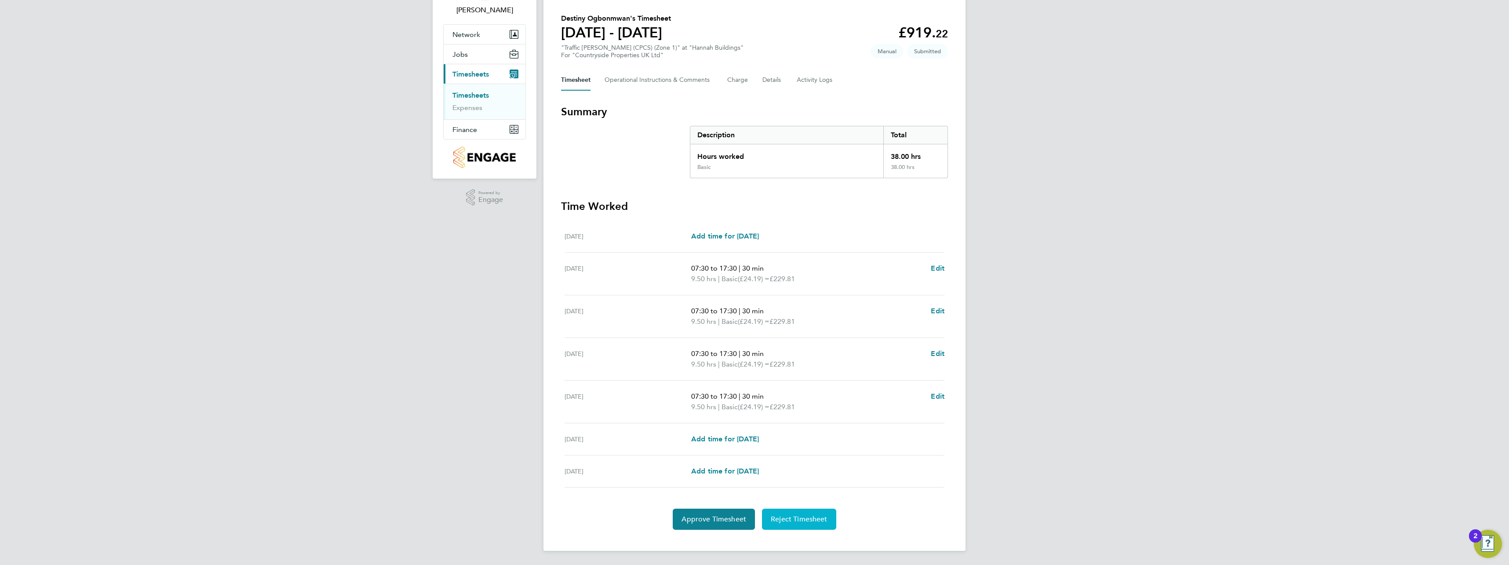  What do you see at coordinates (652, 55) in the screenshot?
I see `div: For "Countryside Properties UK Ltd"` at bounding box center [652, 55].